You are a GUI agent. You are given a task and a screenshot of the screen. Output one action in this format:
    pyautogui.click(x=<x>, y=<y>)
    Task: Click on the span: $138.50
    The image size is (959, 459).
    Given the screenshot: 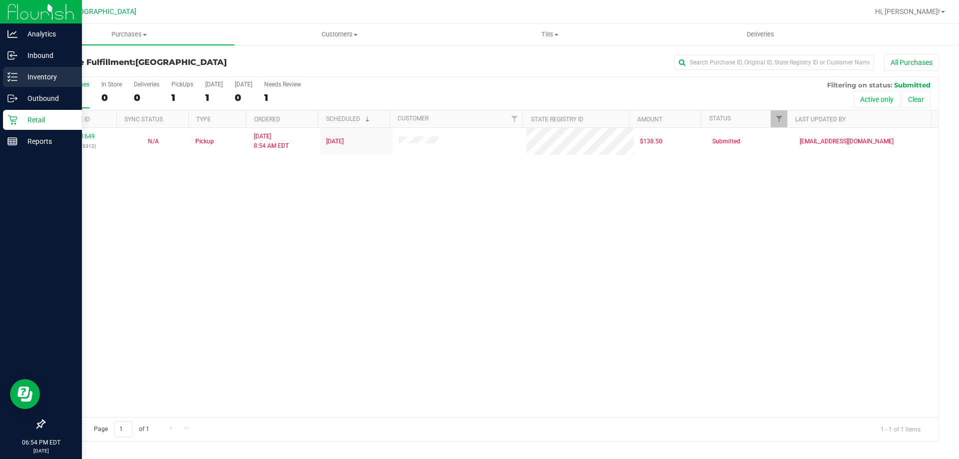 What is the action you would take?
    pyautogui.click(x=651, y=141)
    